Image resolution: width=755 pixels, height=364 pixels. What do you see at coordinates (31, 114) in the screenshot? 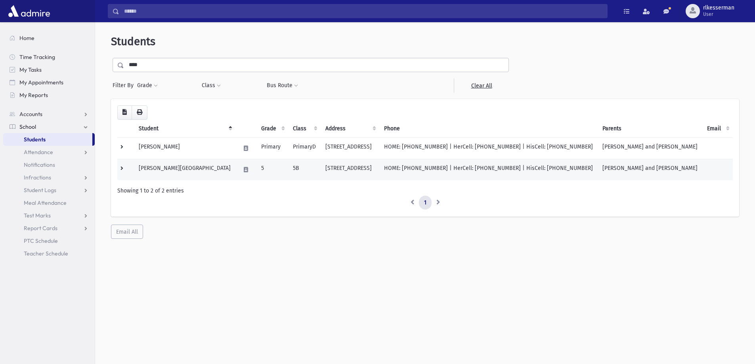
I see `span: Accounts` at bounding box center [31, 114].